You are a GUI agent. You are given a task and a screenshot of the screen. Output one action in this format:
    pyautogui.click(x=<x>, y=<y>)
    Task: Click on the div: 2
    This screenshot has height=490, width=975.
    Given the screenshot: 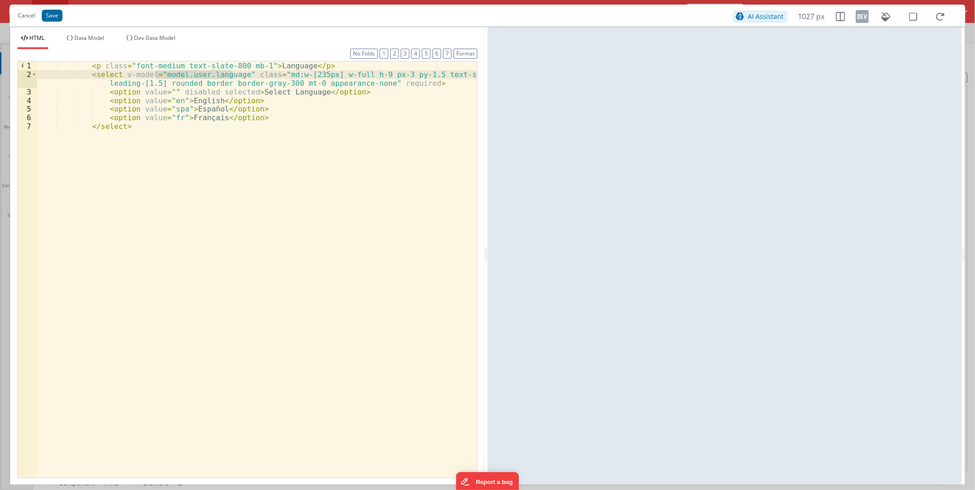 What is the action you would take?
    pyautogui.click(x=28, y=79)
    